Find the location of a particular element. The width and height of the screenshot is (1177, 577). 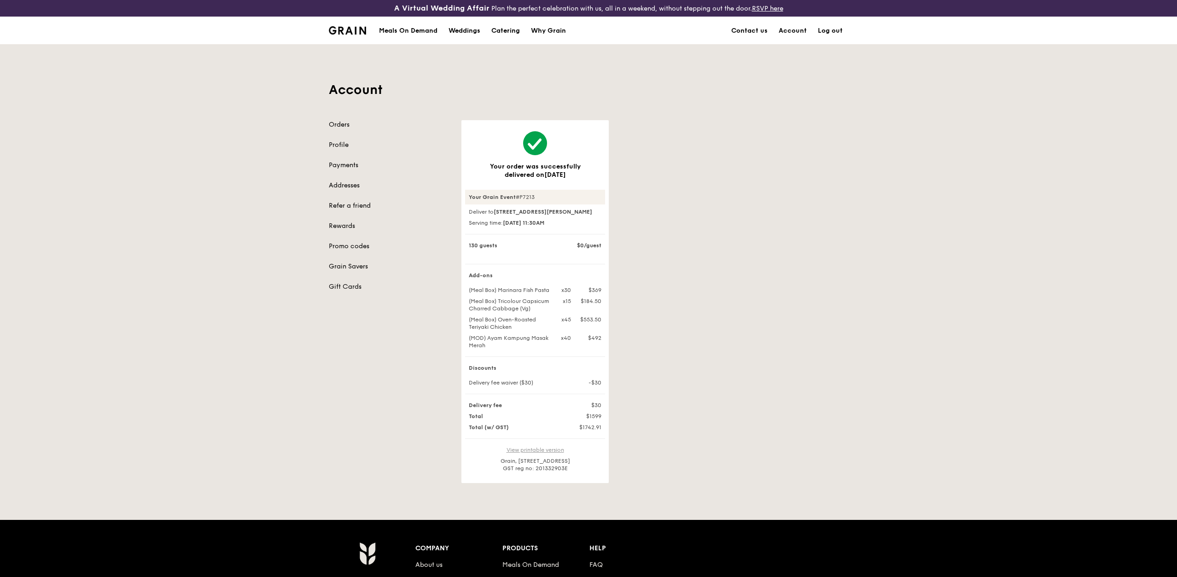

a: Weddings is located at coordinates (464, 31).